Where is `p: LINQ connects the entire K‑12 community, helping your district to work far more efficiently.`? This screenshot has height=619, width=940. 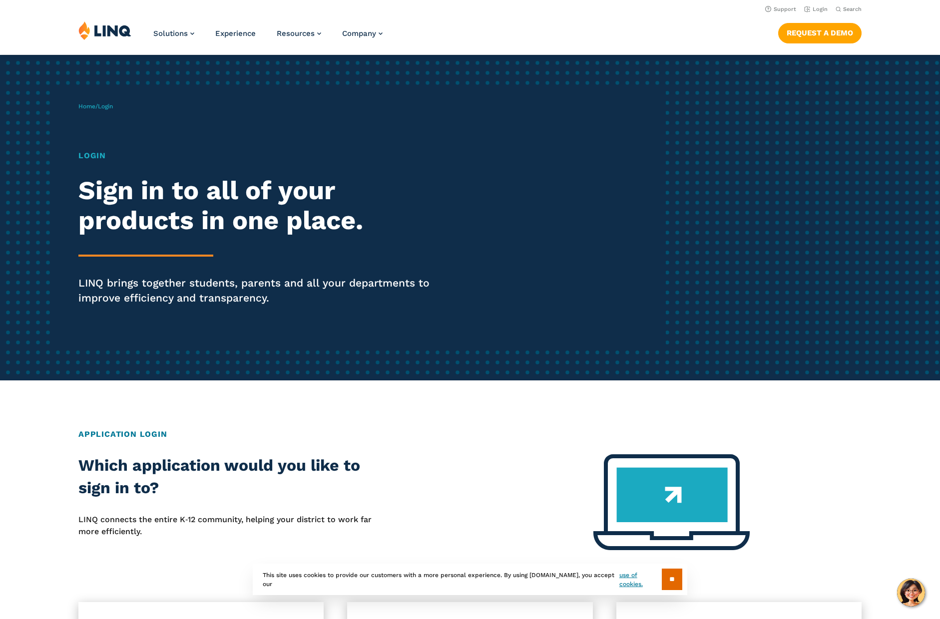
p: LINQ connects the entire K‑12 community, helping your district to work far more efficiently. is located at coordinates (235, 526).